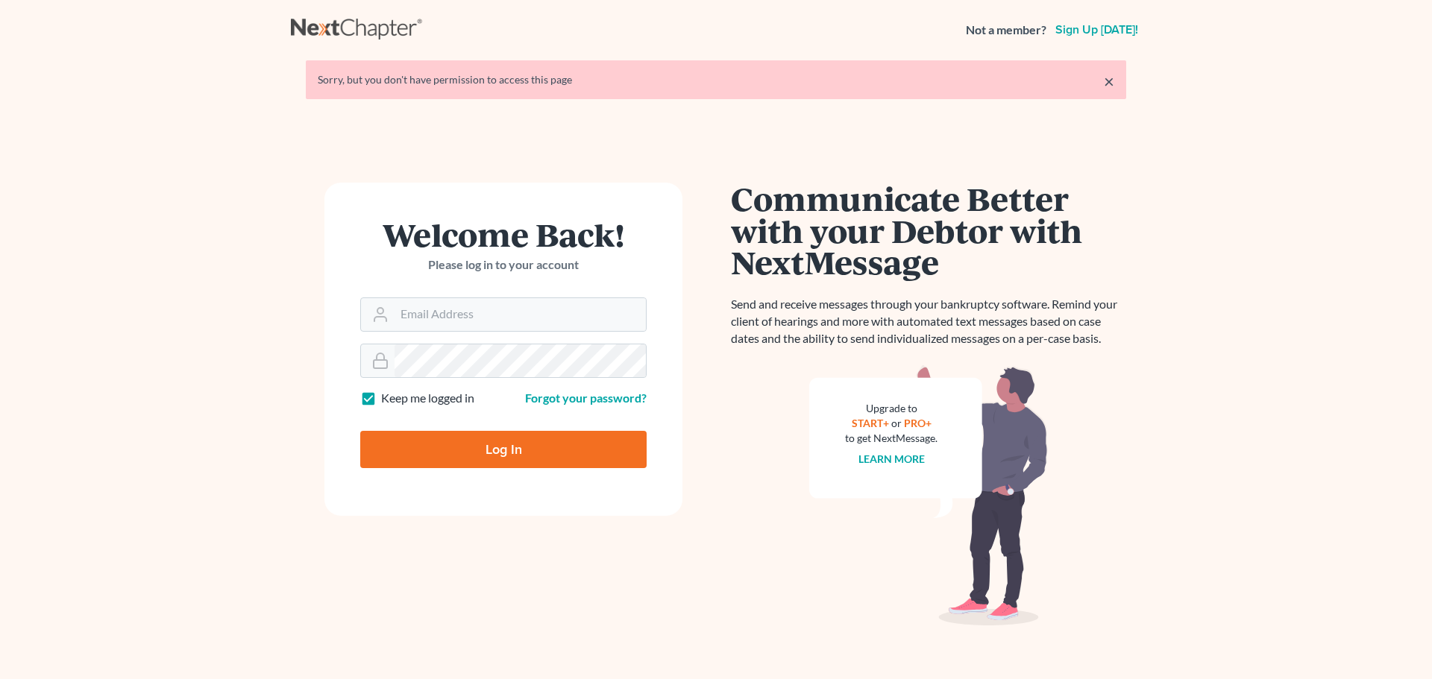  I want to click on a: Forgot your password?, so click(585, 398).